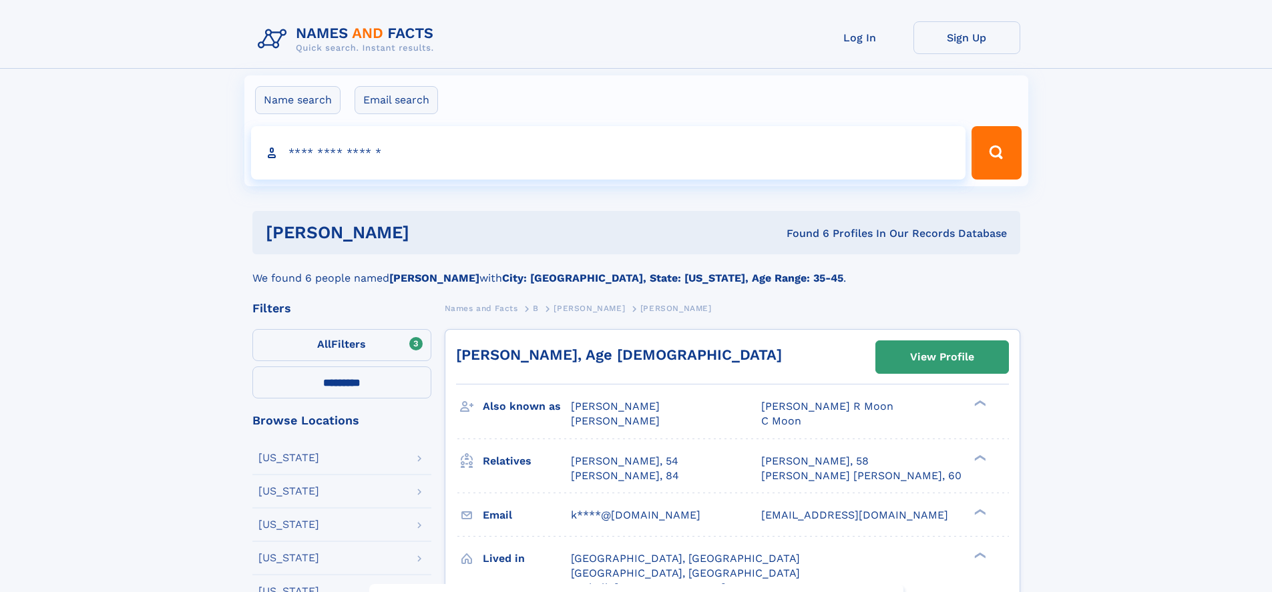 Image resolution: width=1272 pixels, height=592 pixels. Describe the element at coordinates (942, 357) in the screenshot. I see `a: View Profile` at that location.